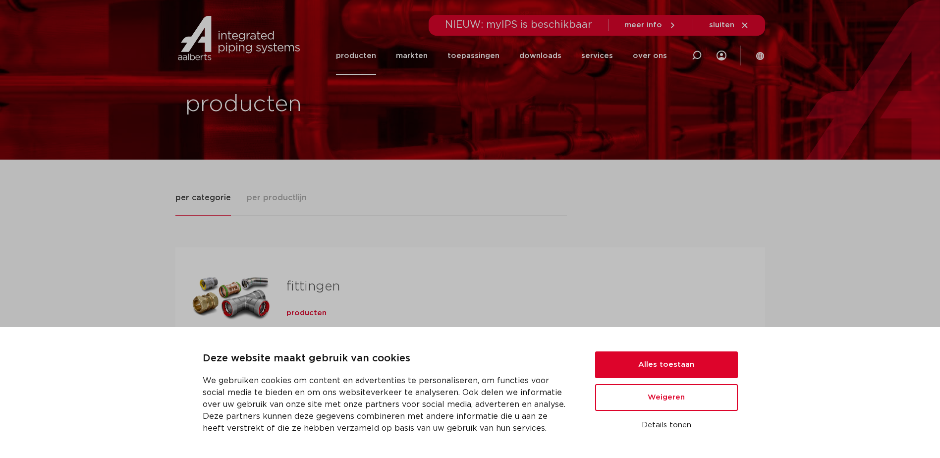 This screenshot has width=940, height=458. What do you see at coordinates (502, 56) in the screenshot?
I see `nav: Menu` at bounding box center [502, 56].